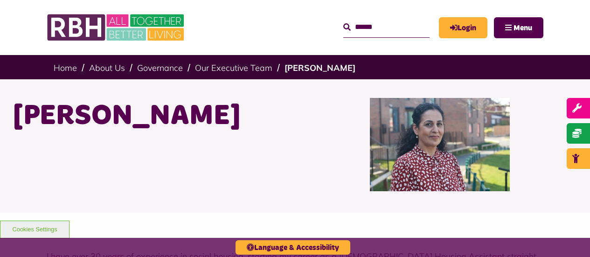 The image size is (590, 257). What do you see at coordinates (293, 247) in the screenshot?
I see `button: Language & Accessibility` at bounding box center [293, 247].